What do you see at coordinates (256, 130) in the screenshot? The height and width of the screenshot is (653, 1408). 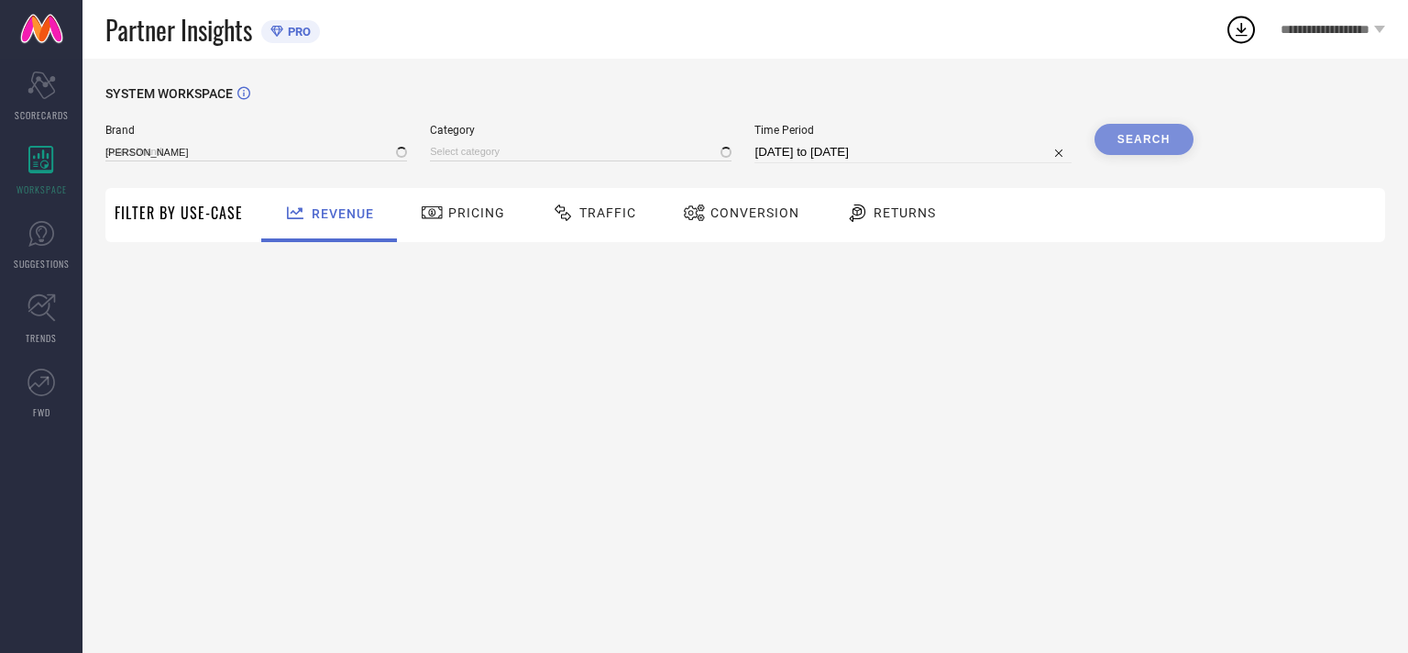 I see `span: Brand` at bounding box center [256, 130].